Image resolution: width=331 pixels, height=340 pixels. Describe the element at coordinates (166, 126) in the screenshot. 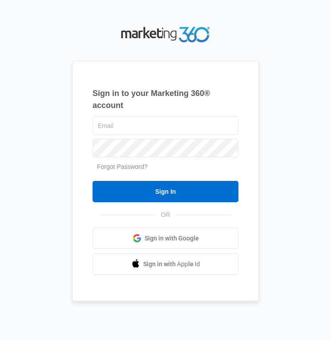

I see `input: Email` at that location.